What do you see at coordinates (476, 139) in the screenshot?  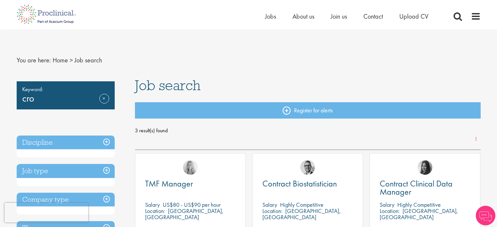 I see `a: 1` at bounding box center [476, 139].